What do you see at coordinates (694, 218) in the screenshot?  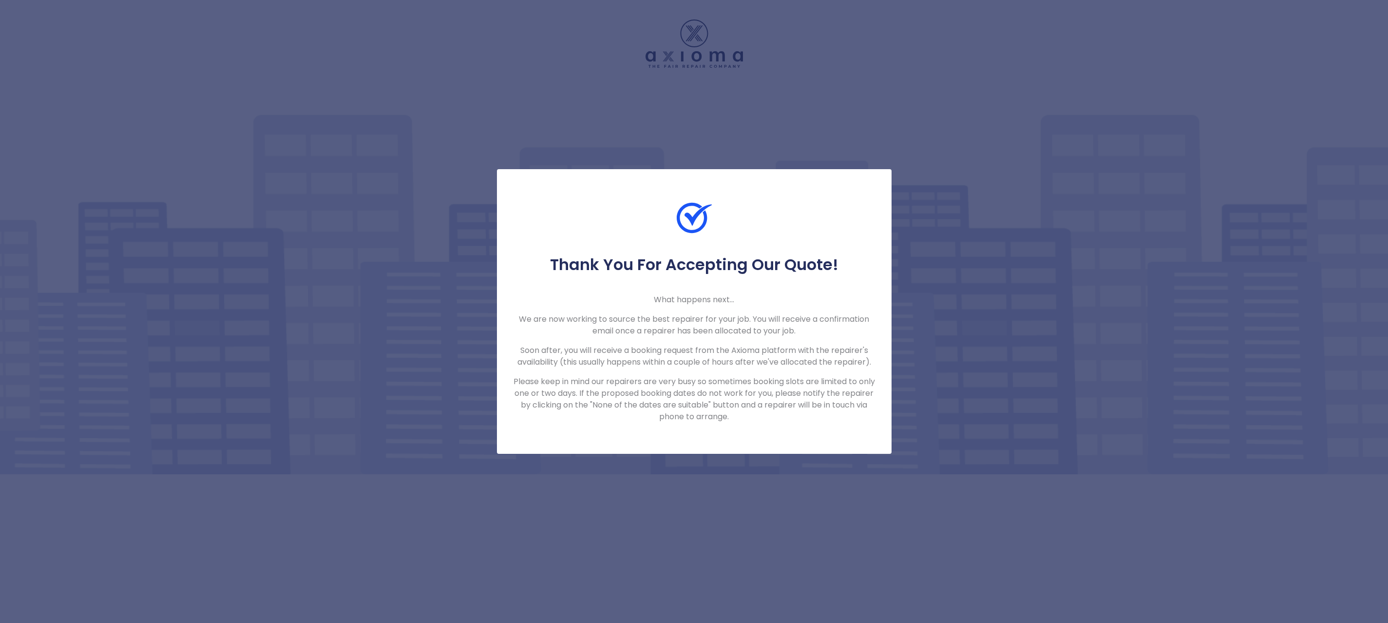 I see `img: Check` at bounding box center [694, 218].